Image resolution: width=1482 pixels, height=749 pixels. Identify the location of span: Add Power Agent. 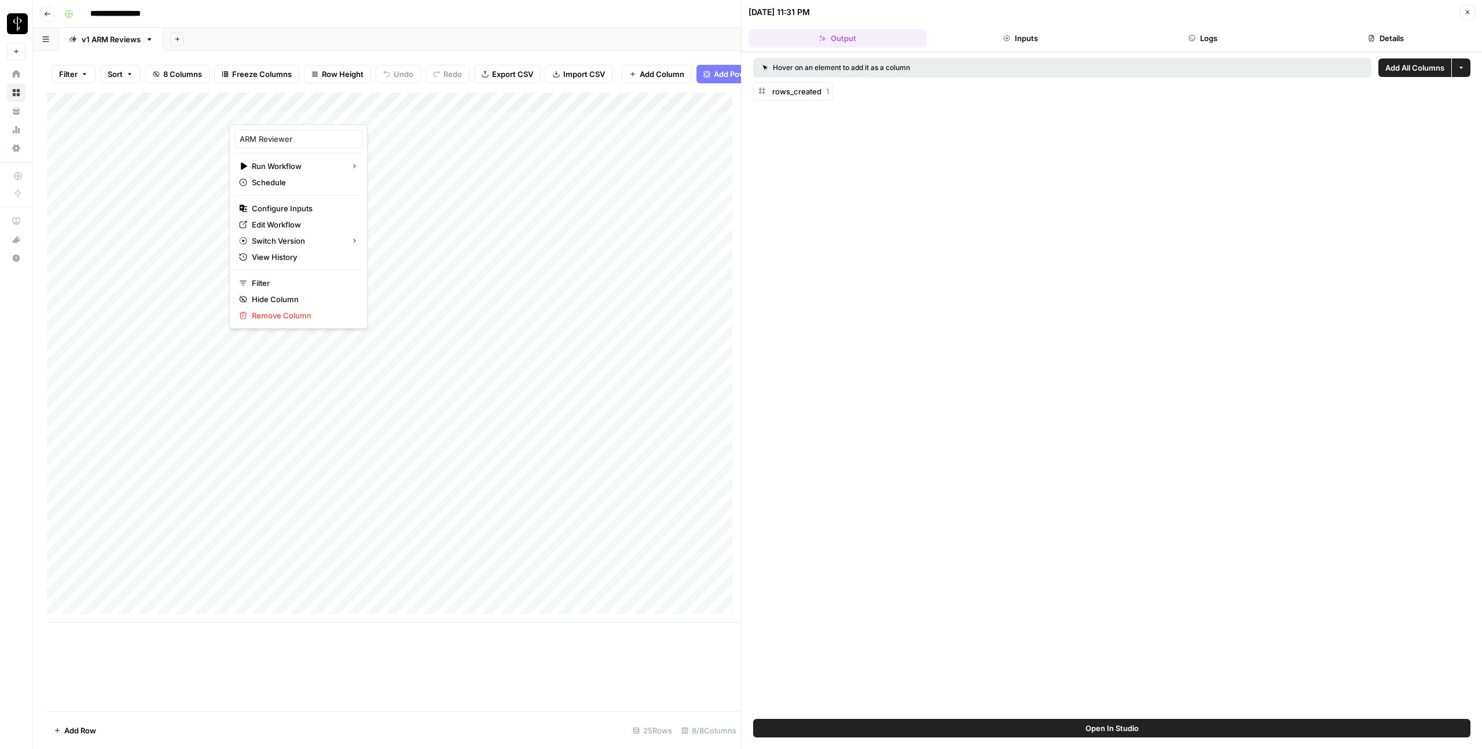
(745, 74).